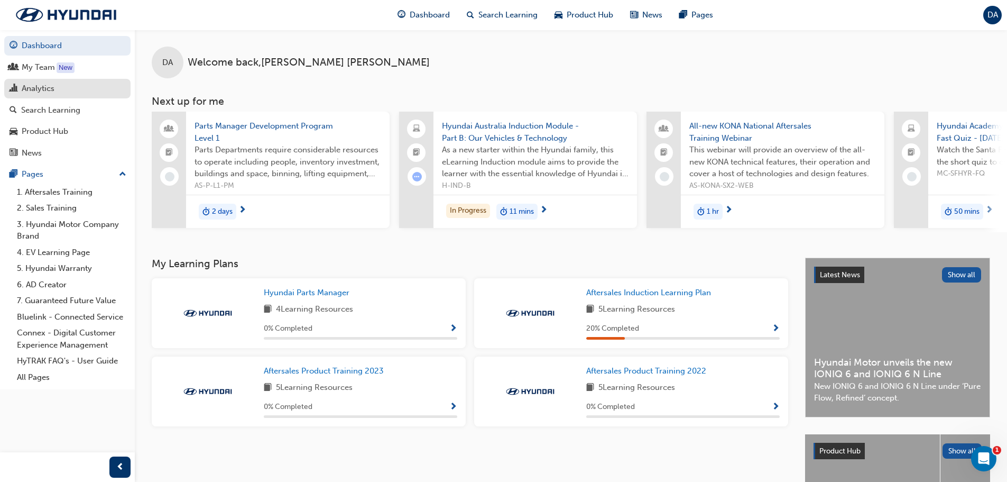 Image resolution: width=1007 pixels, height=482 pixels. I want to click on a: All Pages, so click(71, 377).